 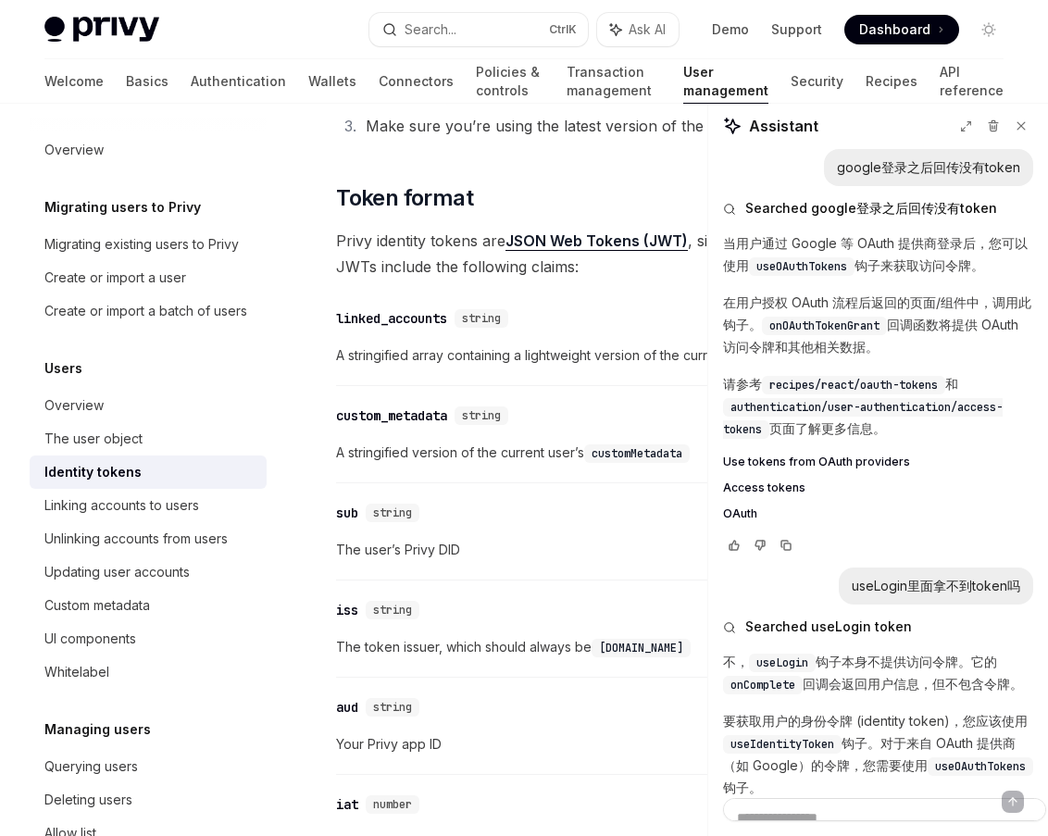 I want to click on h5: Managing users, so click(x=97, y=730).